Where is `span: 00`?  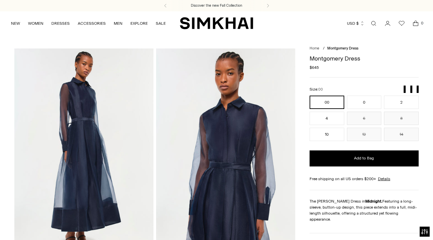
span: 00 is located at coordinates (321, 89).